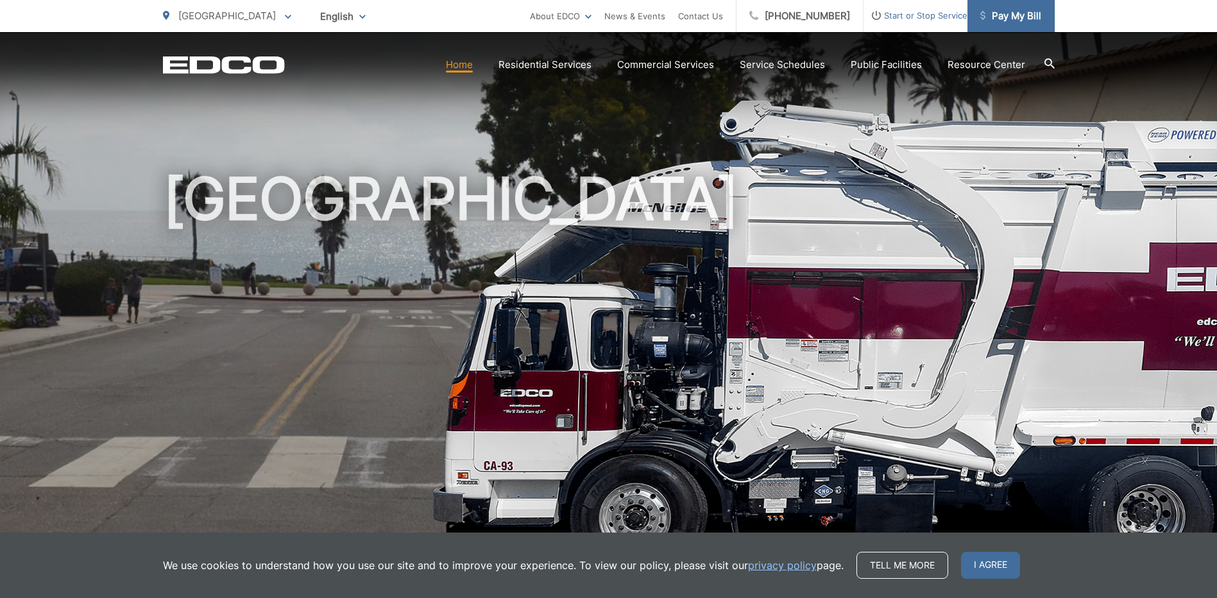  What do you see at coordinates (886, 65) in the screenshot?
I see `a: Public Facilities` at bounding box center [886, 65].